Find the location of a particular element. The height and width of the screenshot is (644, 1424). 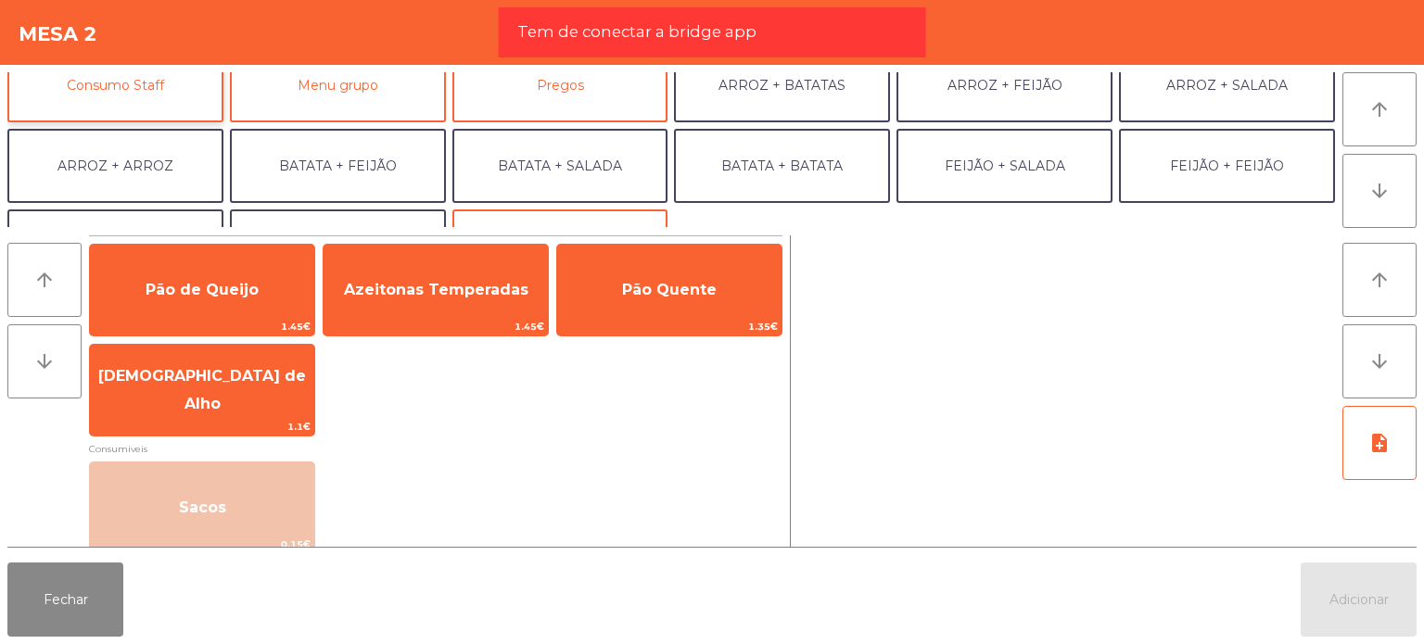

button: note_add is located at coordinates (1379, 443).